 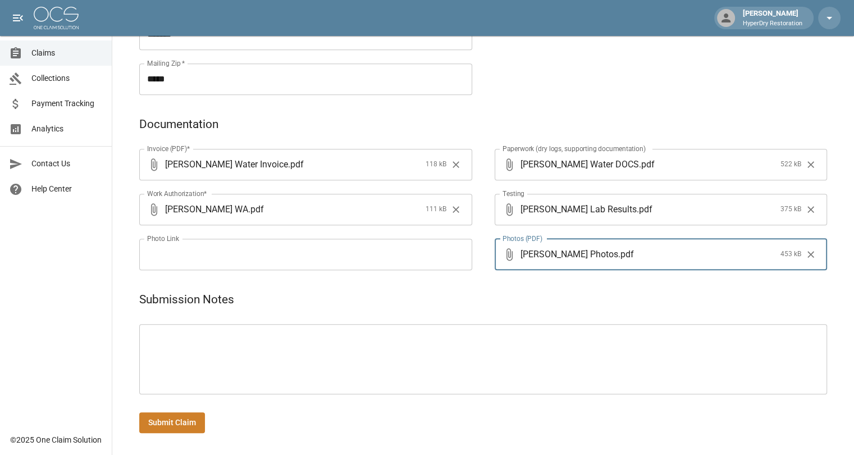 What do you see at coordinates (773, 24) in the screenshot?
I see `p: HyperDry Restoration` at bounding box center [773, 24].